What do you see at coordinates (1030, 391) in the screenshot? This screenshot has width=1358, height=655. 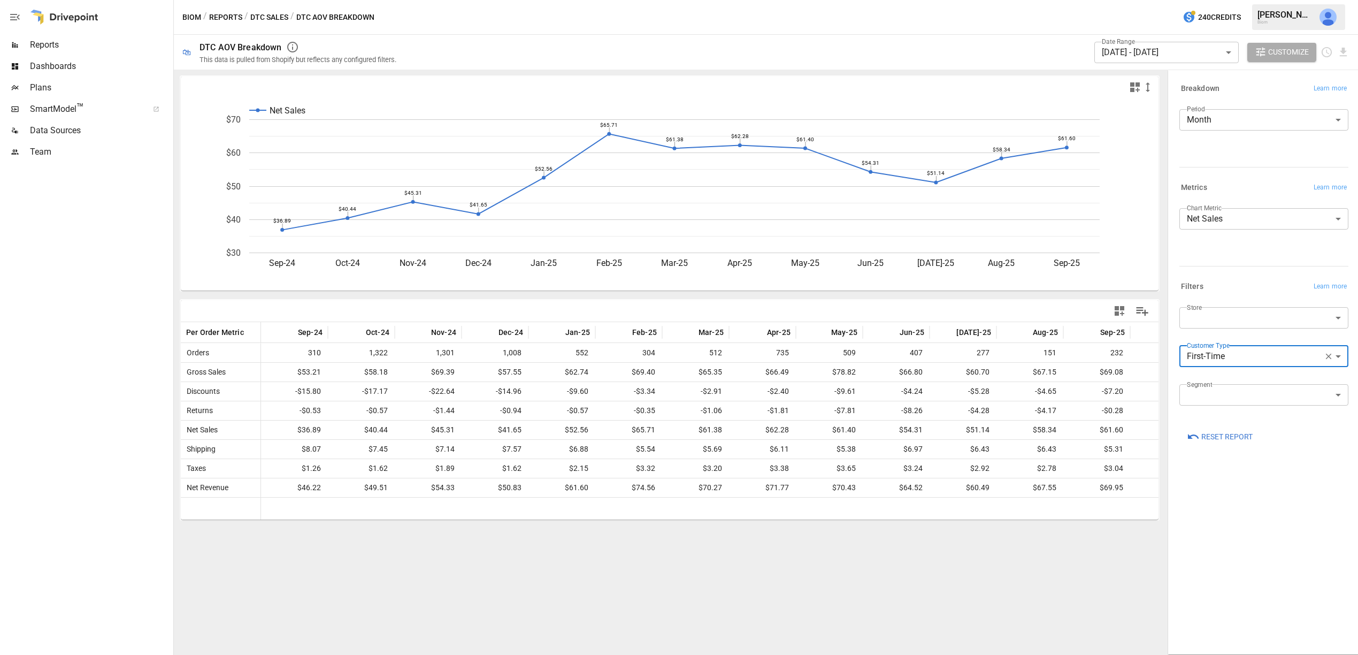 I see `span: -$4.65` at bounding box center [1030, 391].